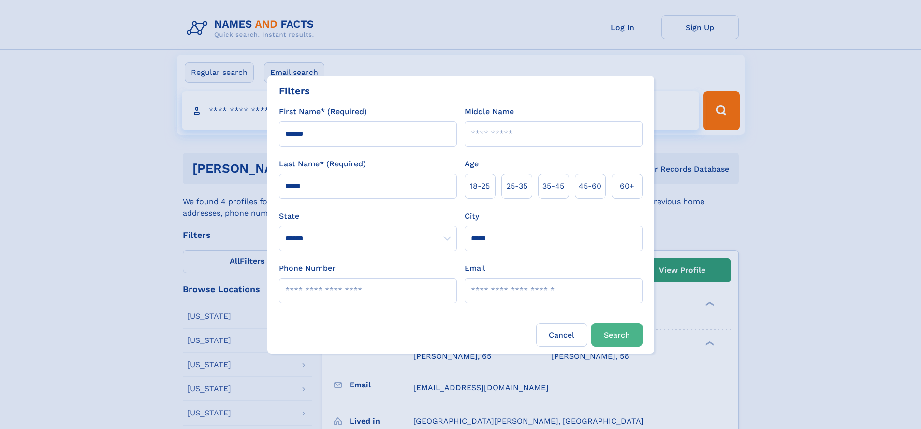  I want to click on label: Age, so click(471, 164).